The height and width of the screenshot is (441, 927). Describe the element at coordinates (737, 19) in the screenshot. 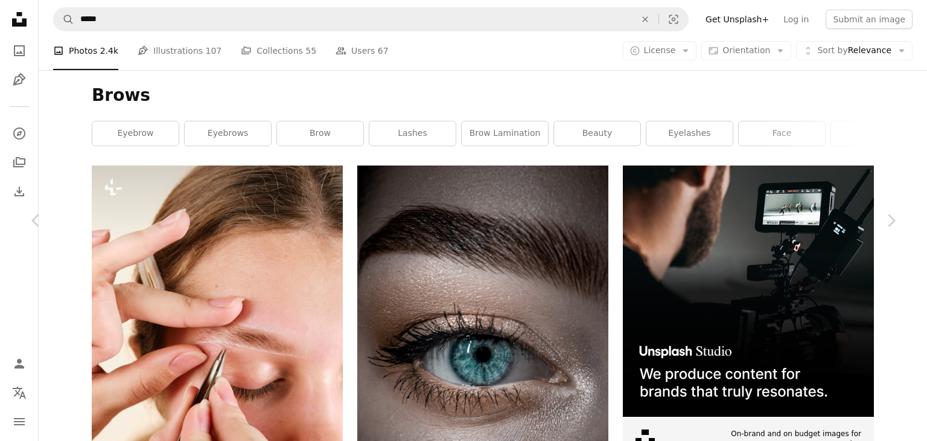

I see `a: Get Unsplash+` at that location.